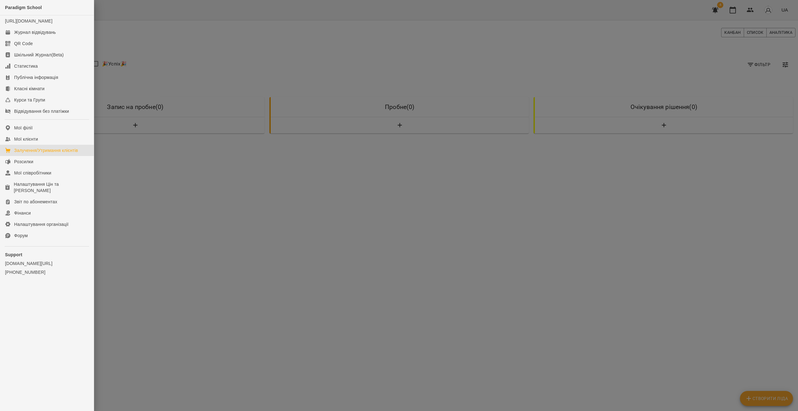  Describe the element at coordinates (35, 32) in the screenshot. I see `div: Журнал відвідувань` at that location.